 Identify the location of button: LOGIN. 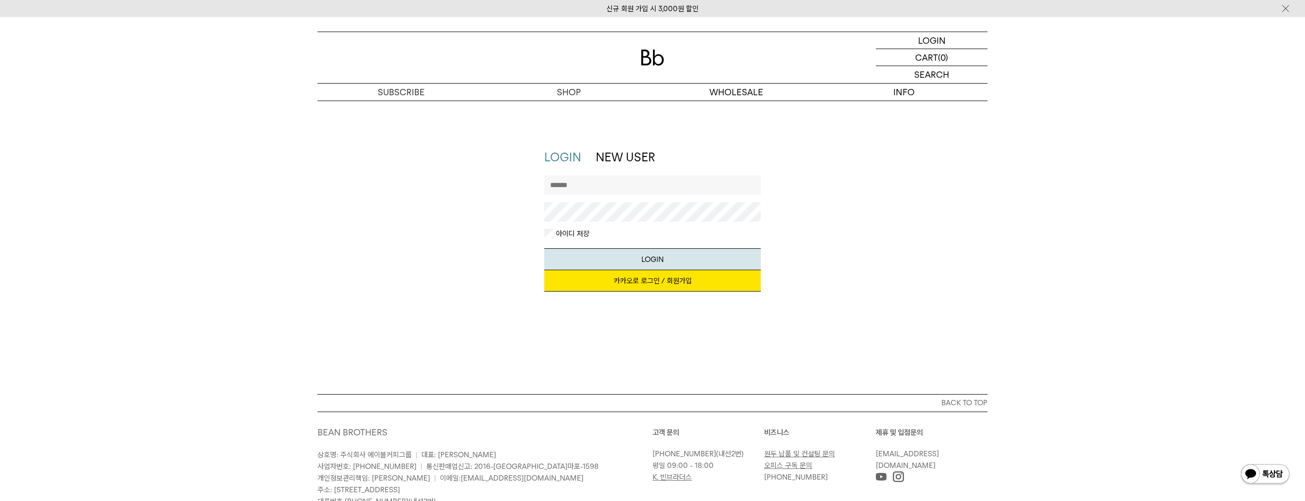
(653, 259).